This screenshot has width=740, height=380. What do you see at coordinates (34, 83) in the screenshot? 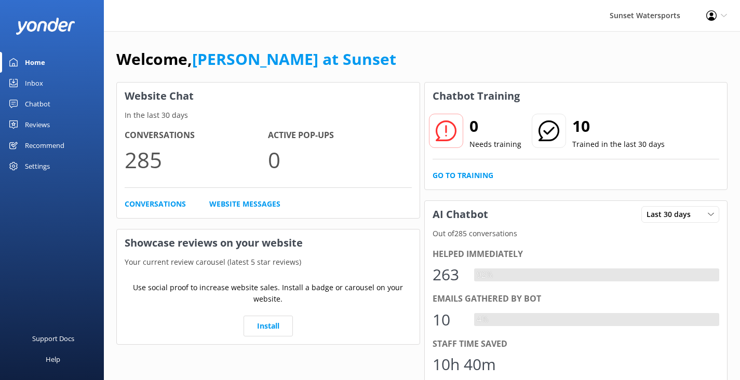
I see `div: Inbox` at bounding box center [34, 83].